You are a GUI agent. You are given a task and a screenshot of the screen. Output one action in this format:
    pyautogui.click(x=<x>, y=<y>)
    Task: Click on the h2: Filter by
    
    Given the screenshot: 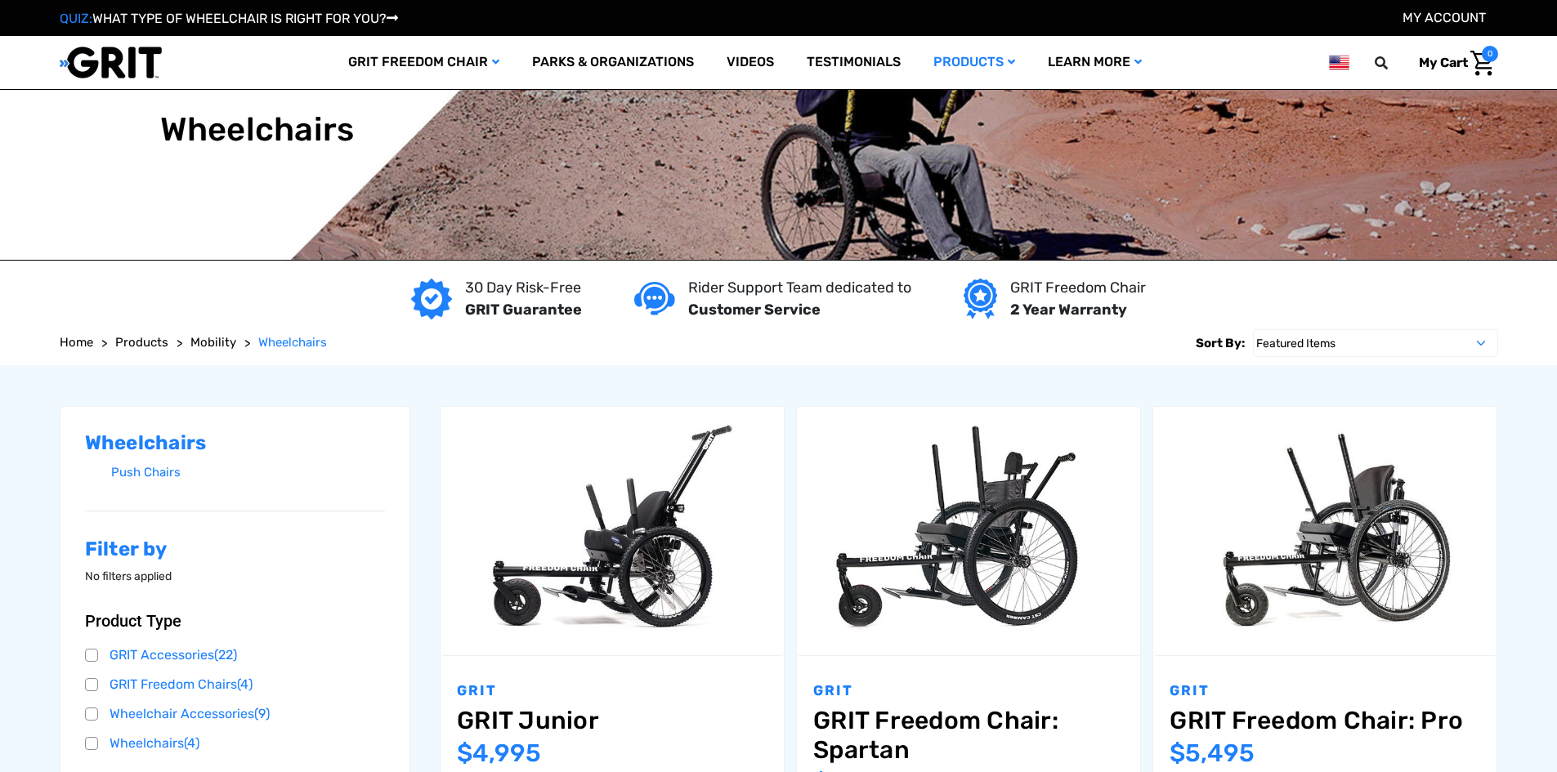 What is the action you would take?
    pyautogui.click(x=235, y=549)
    